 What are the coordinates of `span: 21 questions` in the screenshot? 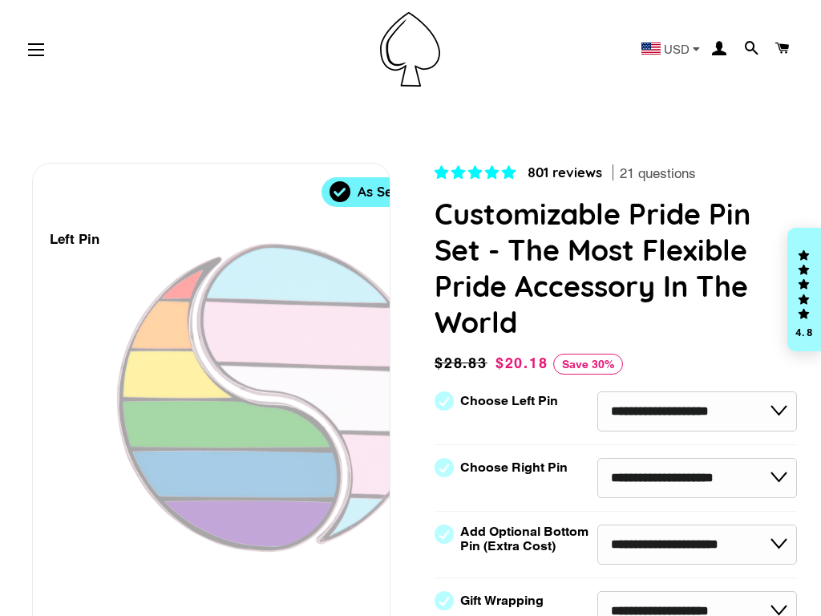 It's located at (657, 174).